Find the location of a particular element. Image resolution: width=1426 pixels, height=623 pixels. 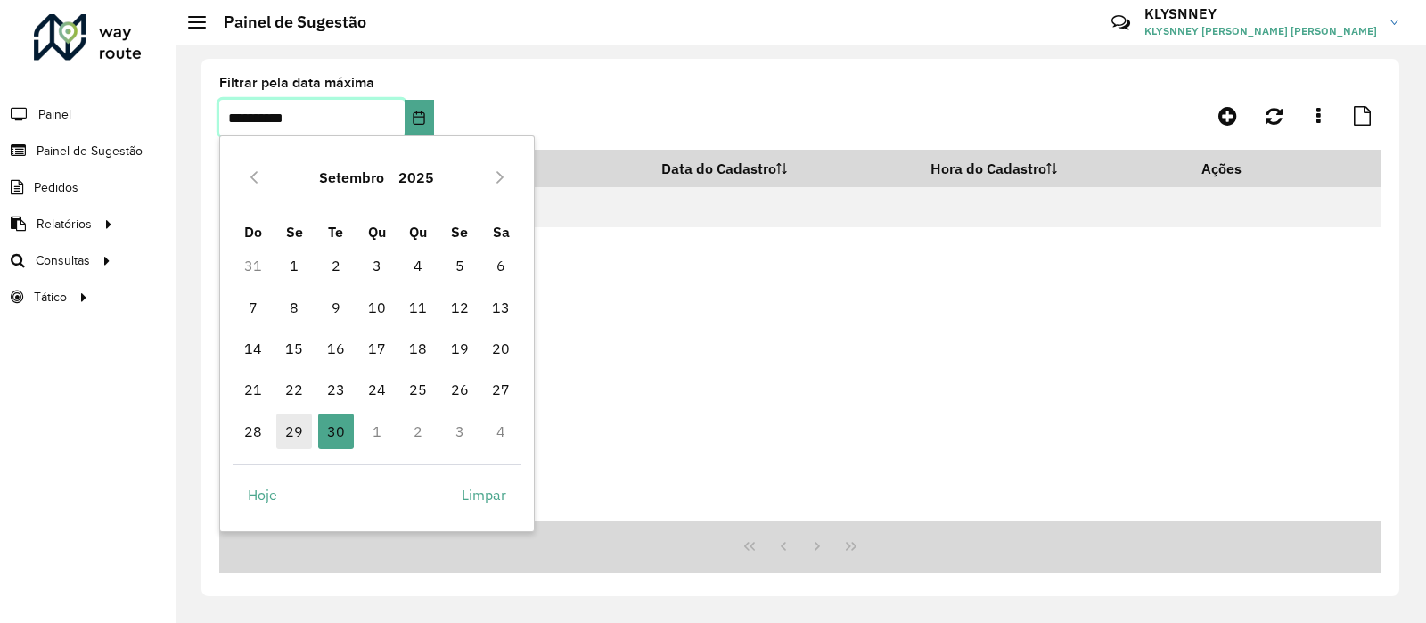

span: Hoje is located at coordinates (262, 495).